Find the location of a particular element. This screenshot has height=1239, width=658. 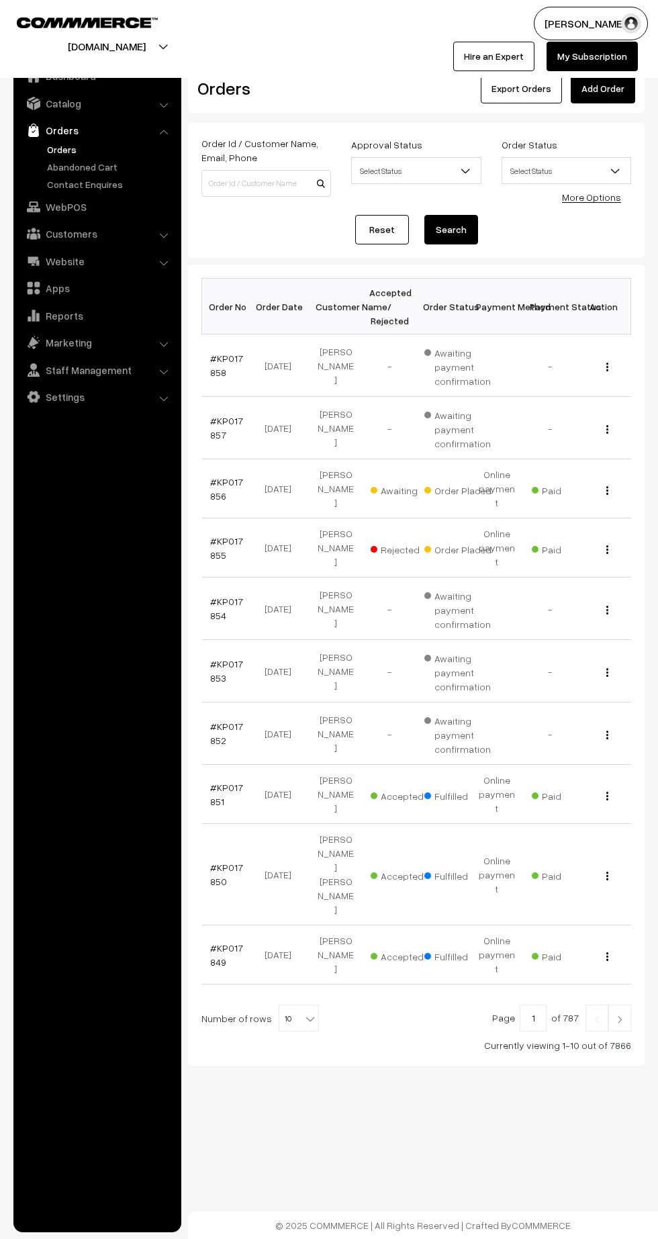

input: Order Id / Customer Name / Customer Email / Customer Phone is located at coordinates (266, 183).